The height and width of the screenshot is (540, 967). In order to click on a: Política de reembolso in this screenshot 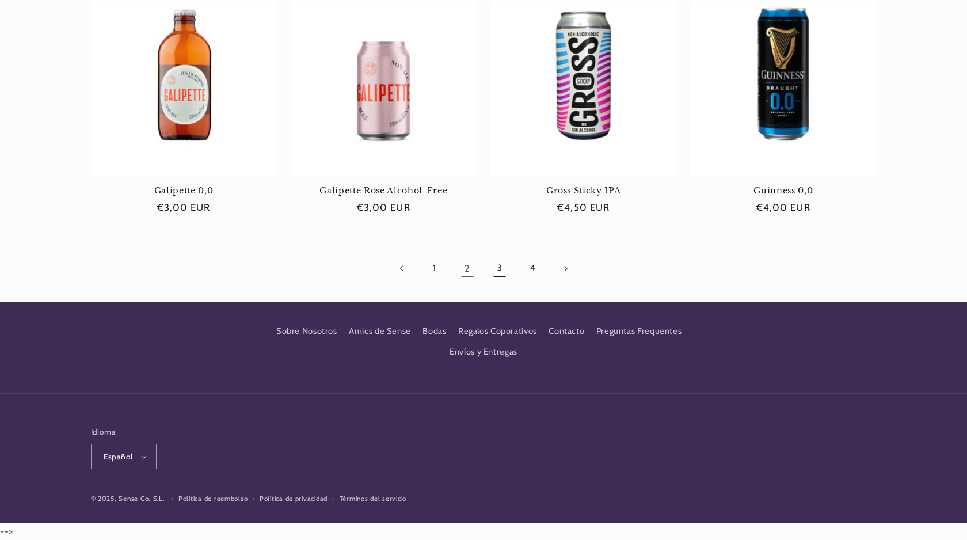, I will do `click(213, 498)`.